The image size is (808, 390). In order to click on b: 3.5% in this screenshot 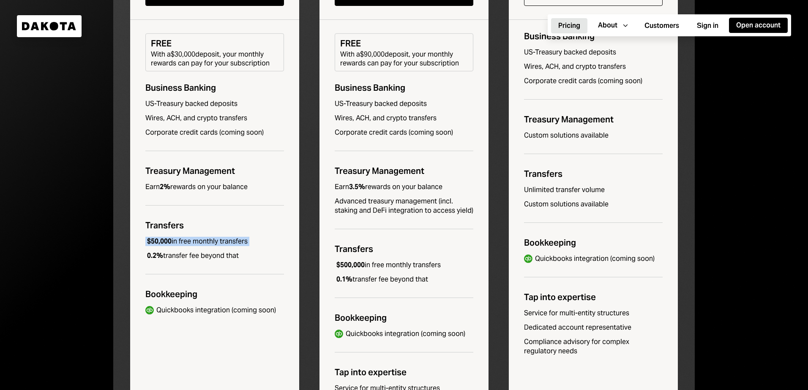, I will do `click(357, 187)`.